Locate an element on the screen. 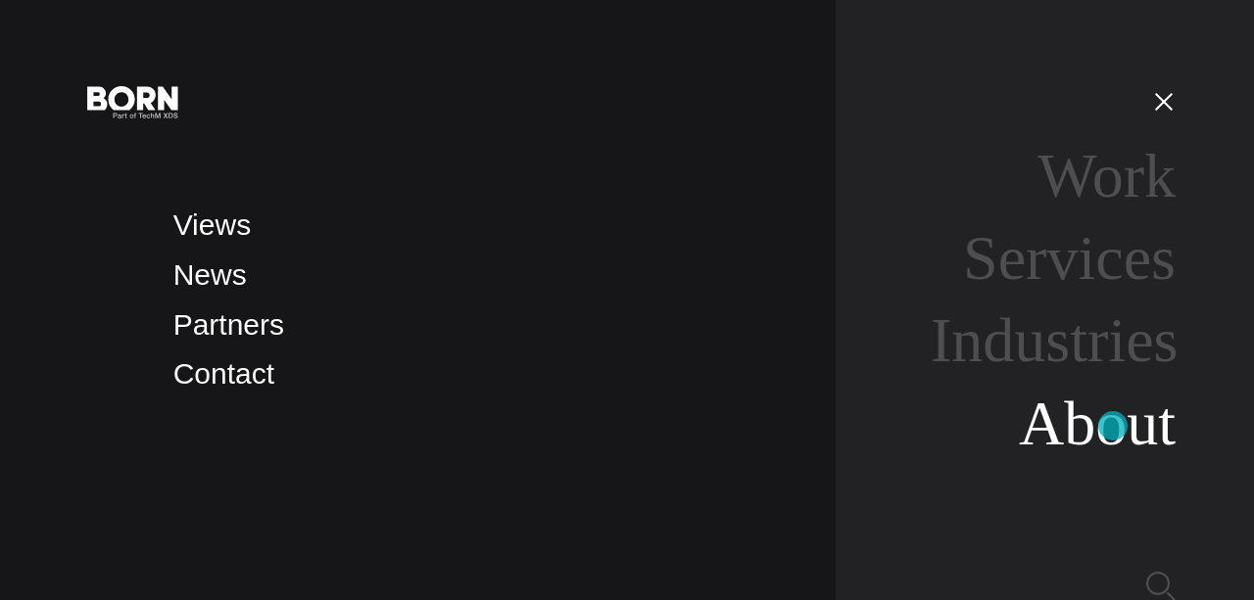  a: Industries is located at coordinates (1054, 340).